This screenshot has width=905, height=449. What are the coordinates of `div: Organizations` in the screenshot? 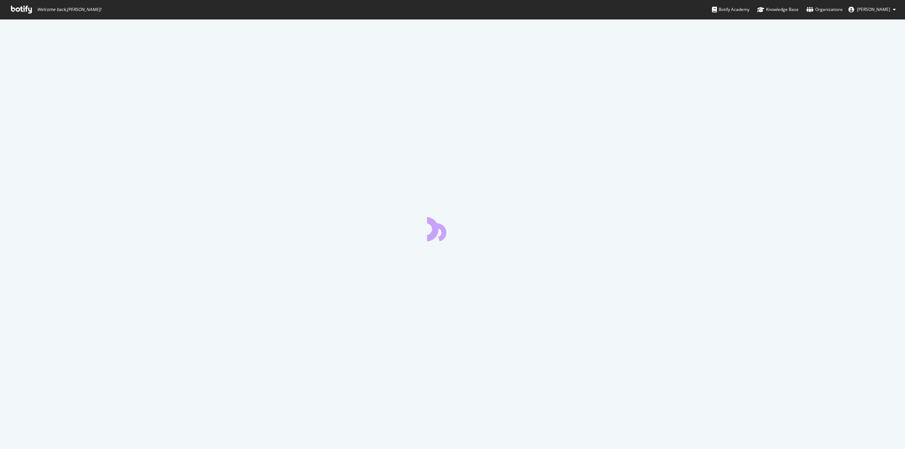 It's located at (824, 10).